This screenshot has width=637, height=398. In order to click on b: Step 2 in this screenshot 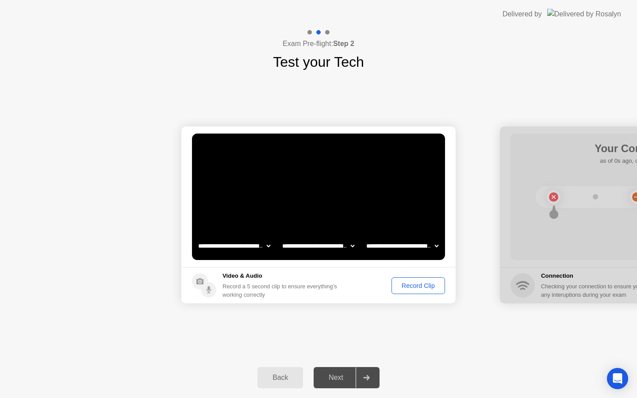, I will do `click(344, 43)`.